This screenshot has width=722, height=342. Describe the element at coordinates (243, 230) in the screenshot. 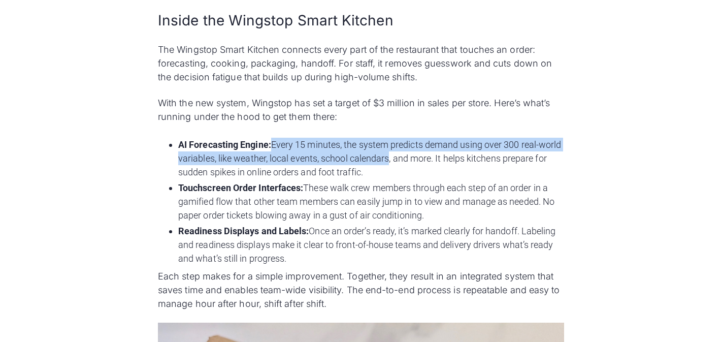

I see `strong: Readiness Displays and Labels:` at that location.